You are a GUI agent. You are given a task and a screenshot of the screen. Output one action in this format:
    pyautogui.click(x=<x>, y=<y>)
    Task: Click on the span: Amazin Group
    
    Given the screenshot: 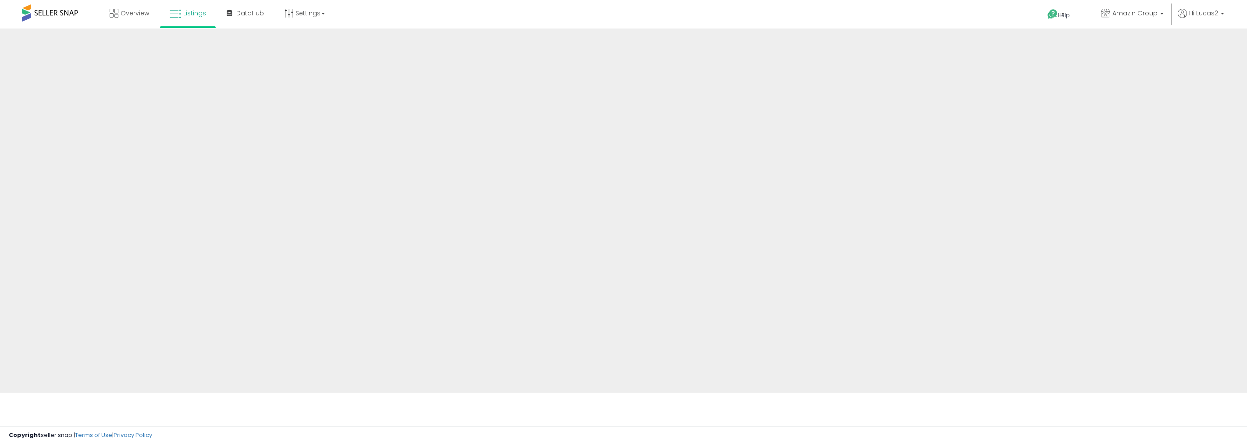 What is the action you would take?
    pyautogui.click(x=1135, y=13)
    